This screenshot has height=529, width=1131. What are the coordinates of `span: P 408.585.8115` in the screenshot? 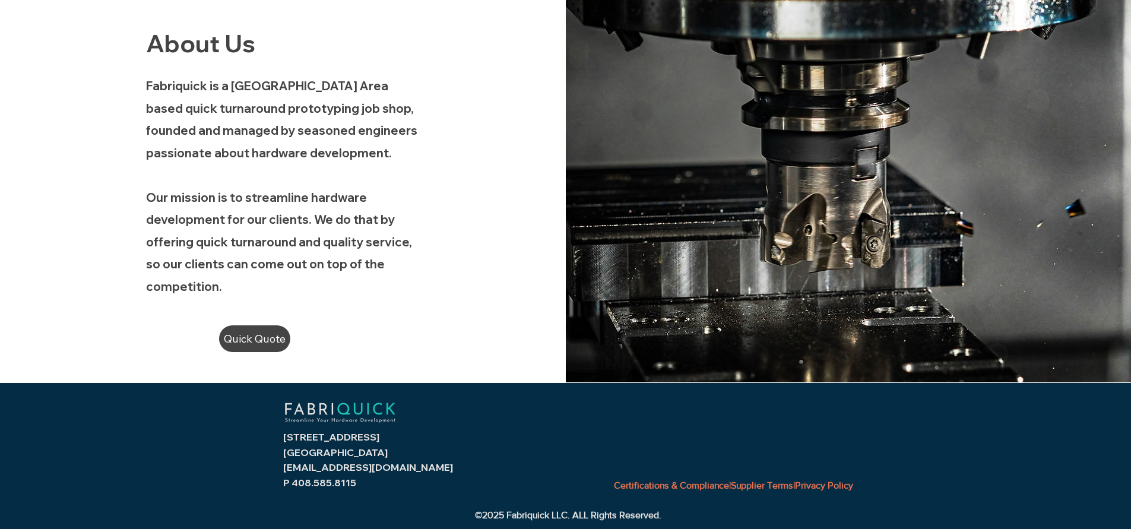 It's located at (319, 483).